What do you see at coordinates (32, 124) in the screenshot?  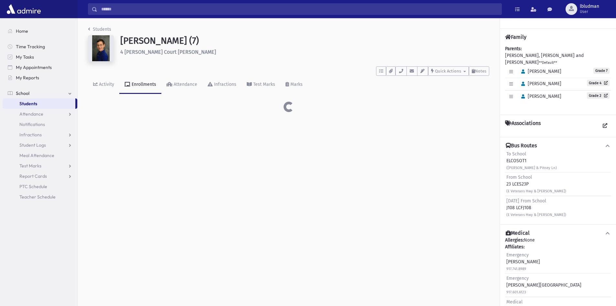 I see `span: Notifications` at bounding box center [32, 124].